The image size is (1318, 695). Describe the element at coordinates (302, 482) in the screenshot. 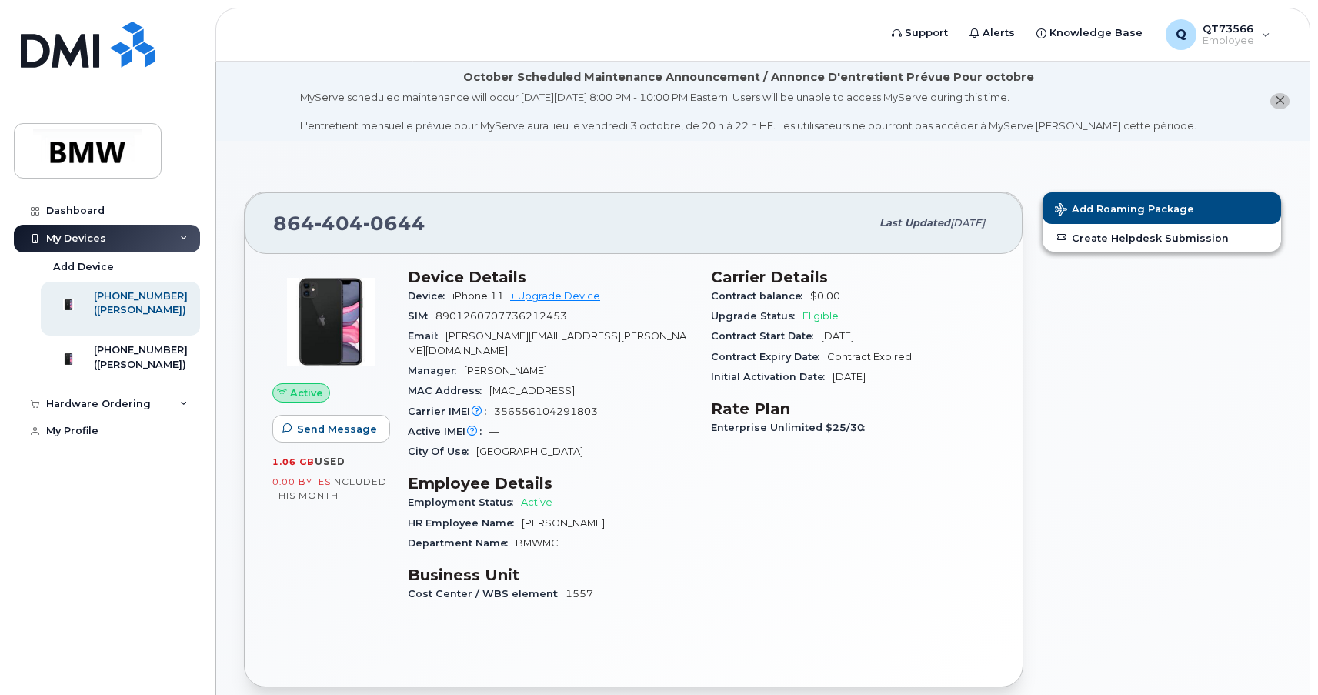

I see `span: 0.00 Bytes` at that location.